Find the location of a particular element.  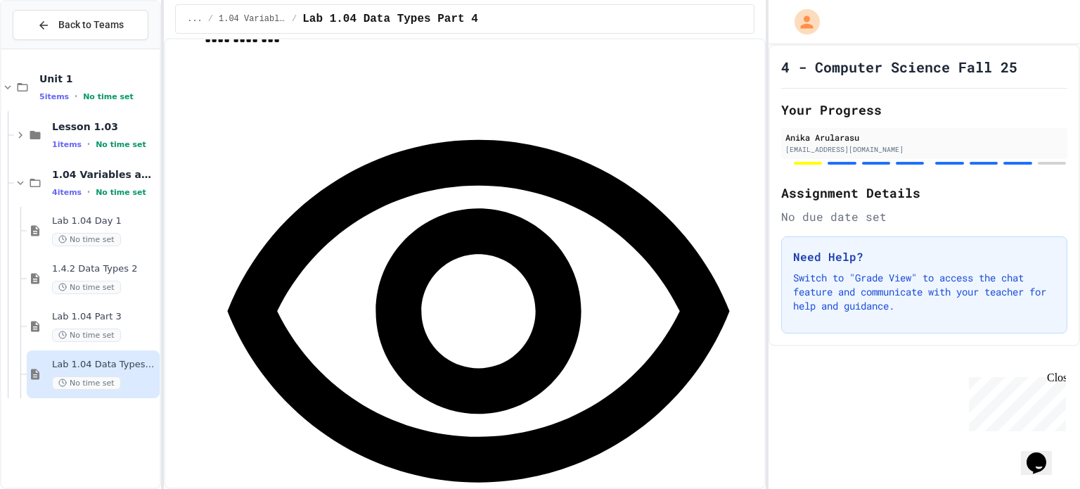

span: Lab 1.04 Part 3 is located at coordinates (104, 317).